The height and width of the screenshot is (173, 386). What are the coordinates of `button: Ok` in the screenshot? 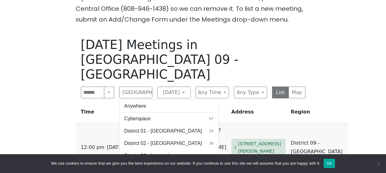 It's located at (329, 164).